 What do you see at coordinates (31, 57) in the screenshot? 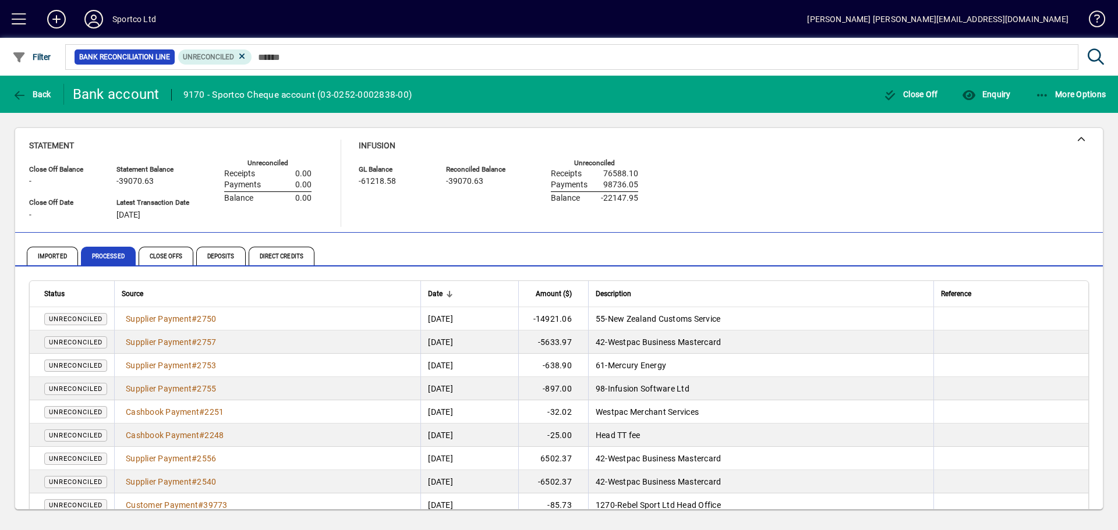
I see `span: Filter` at bounding box center [31, 57].